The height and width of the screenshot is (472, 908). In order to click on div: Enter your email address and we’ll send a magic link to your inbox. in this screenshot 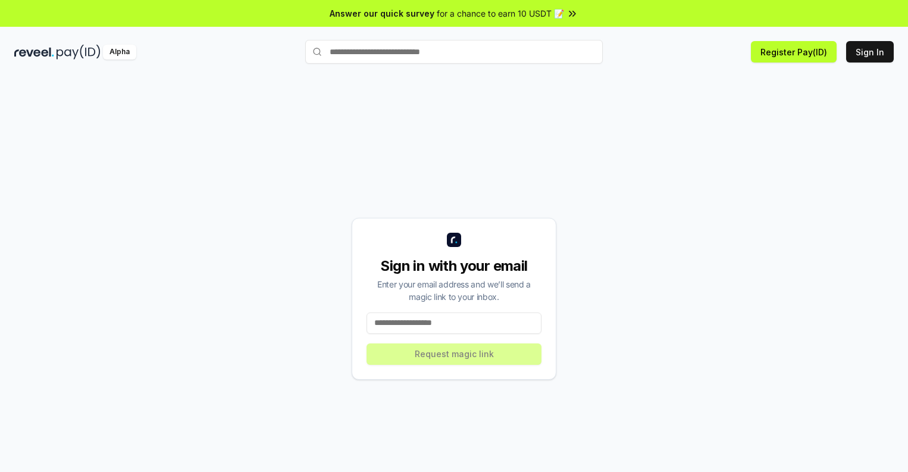, I will do `click(454, 290)`.